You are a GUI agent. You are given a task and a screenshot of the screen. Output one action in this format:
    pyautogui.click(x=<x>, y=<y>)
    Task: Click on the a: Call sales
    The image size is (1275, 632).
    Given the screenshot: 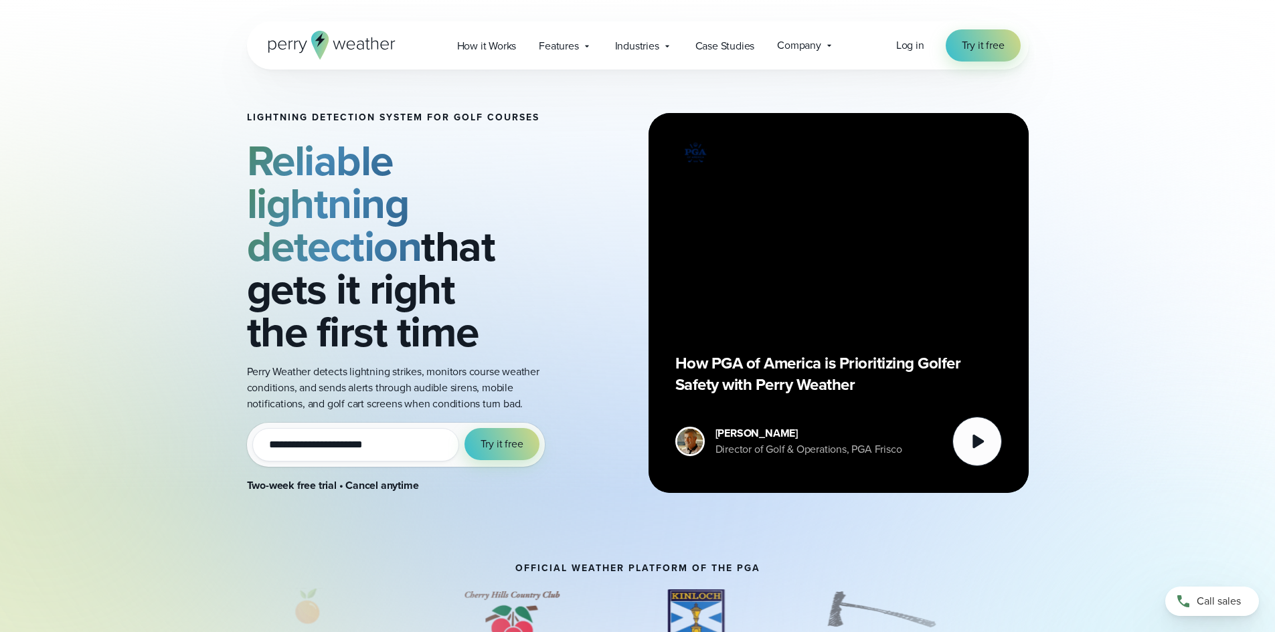 What is the action you would take?
    pyautogui.click(x=1212, y=602)
    